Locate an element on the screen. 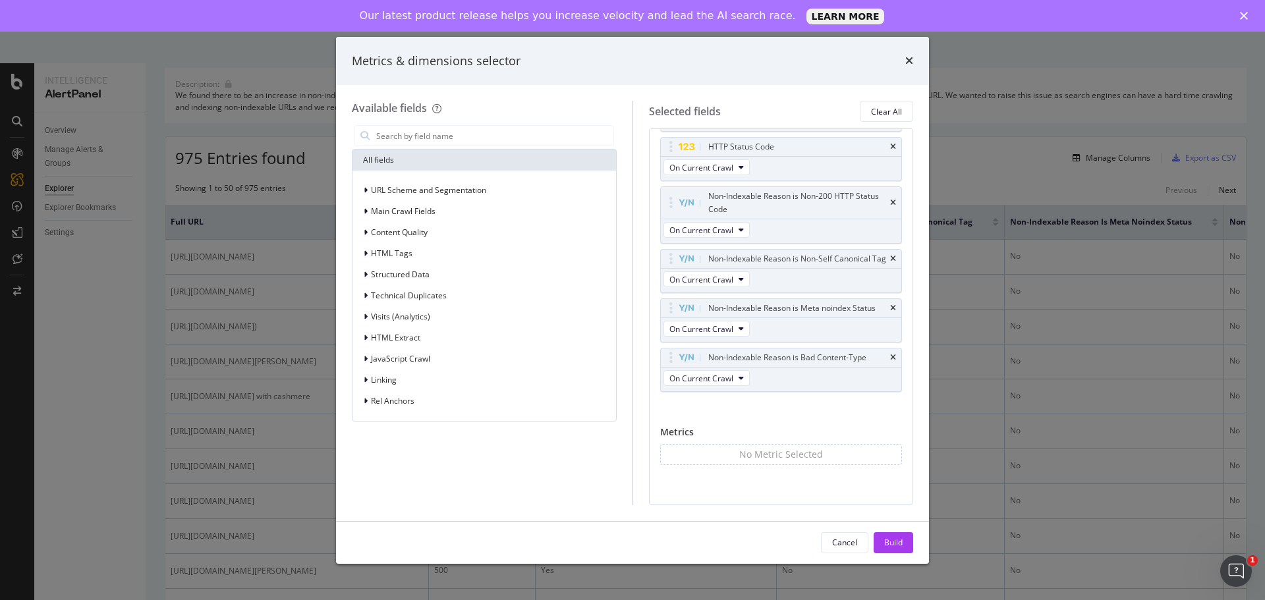 Image resolution: width=1265 pixels, height=600 pixels. div: Available fields is located at coordinates (389, 108).